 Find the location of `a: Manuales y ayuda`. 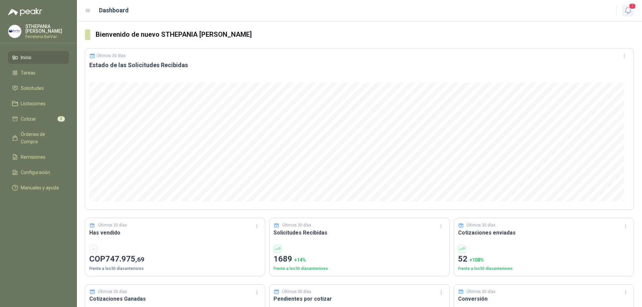

a: Manuales y ayuda is located at coordinates (38, 188).